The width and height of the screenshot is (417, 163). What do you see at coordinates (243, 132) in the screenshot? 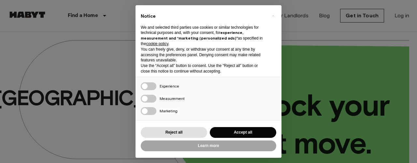
I see `button: Accept all` at bounding box center [243, 132].